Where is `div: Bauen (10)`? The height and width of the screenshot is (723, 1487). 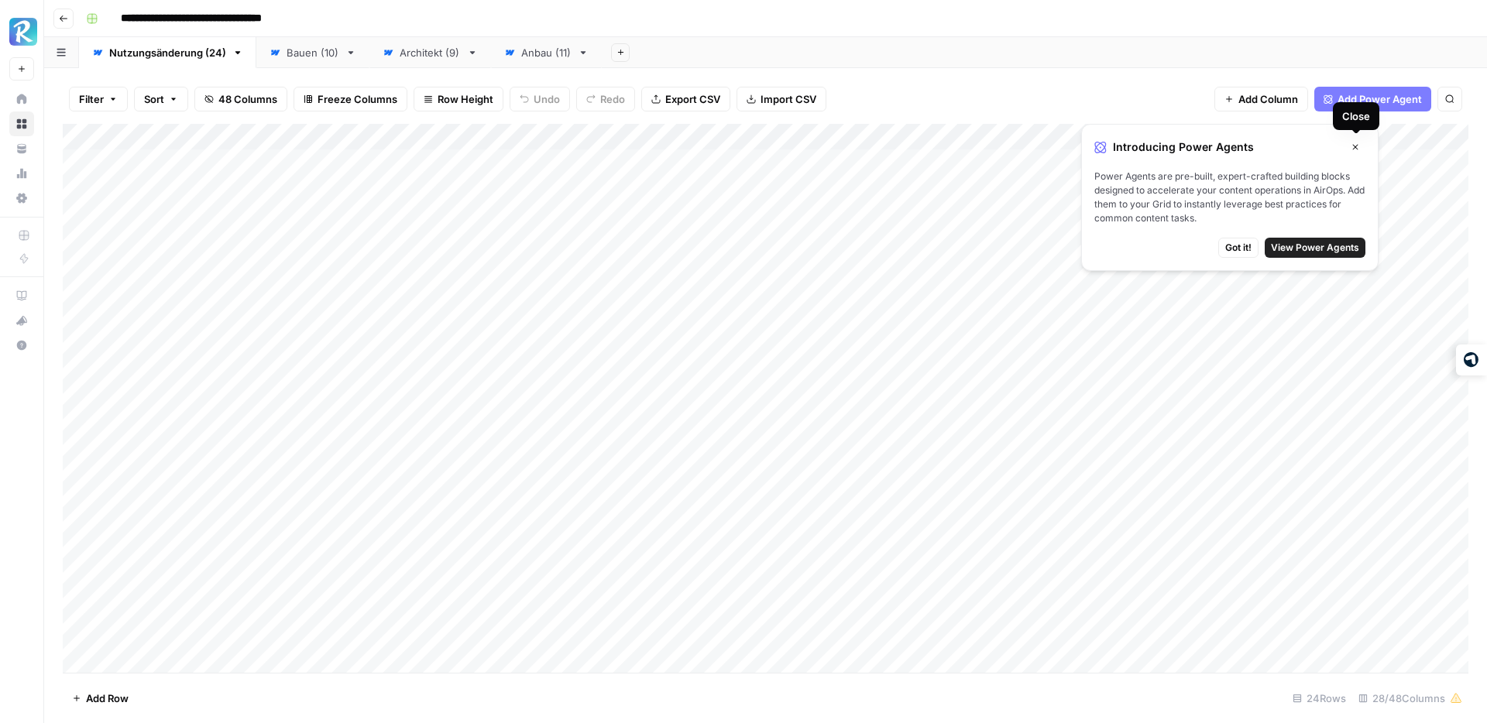
div: Bauen (10) is located at coordinates (313, 53).